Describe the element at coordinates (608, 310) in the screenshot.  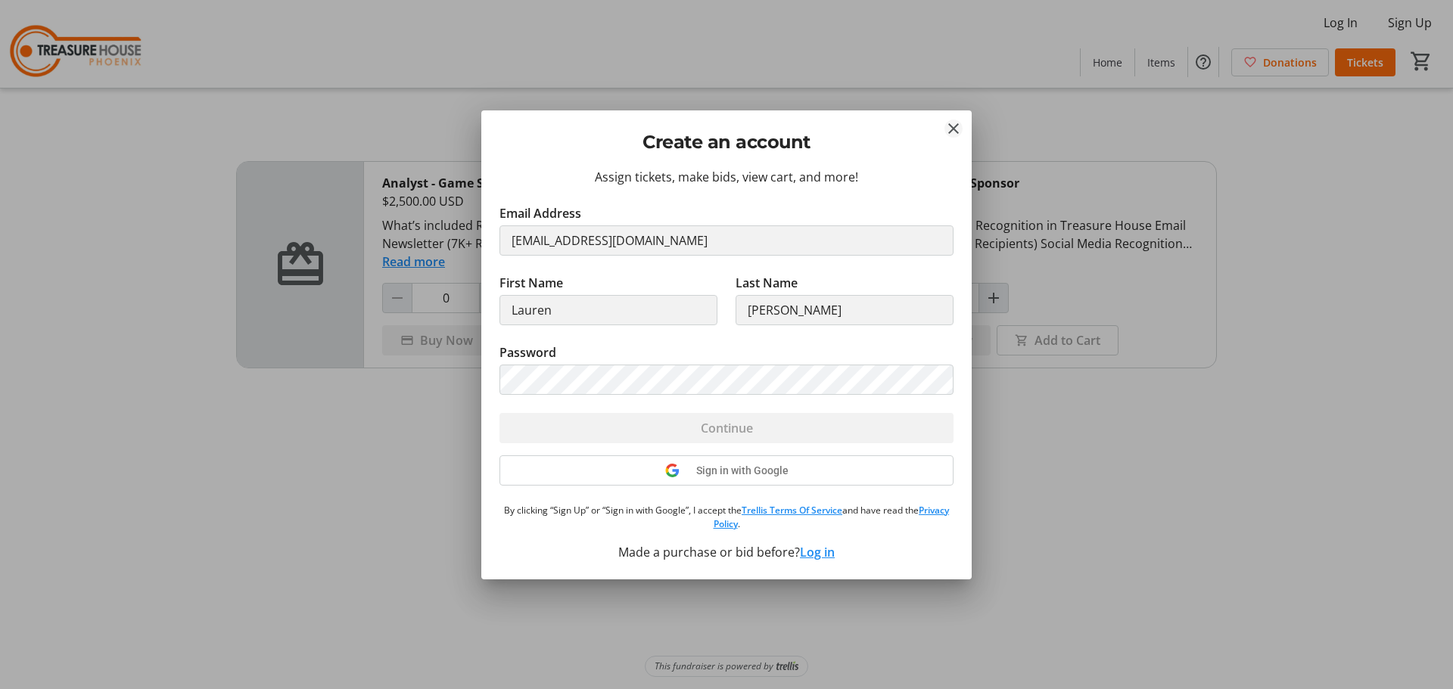
I see `input: First Name` at that location.